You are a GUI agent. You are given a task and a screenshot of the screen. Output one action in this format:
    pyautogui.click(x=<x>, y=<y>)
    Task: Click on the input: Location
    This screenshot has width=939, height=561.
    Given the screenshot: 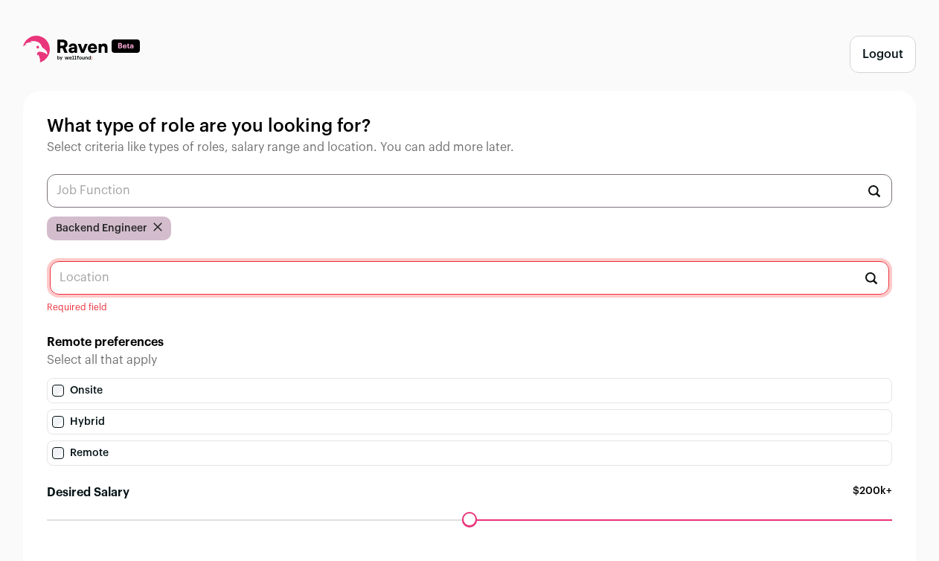 What is the action you would take?
    pyautogui.click(x=469, y=277)
    